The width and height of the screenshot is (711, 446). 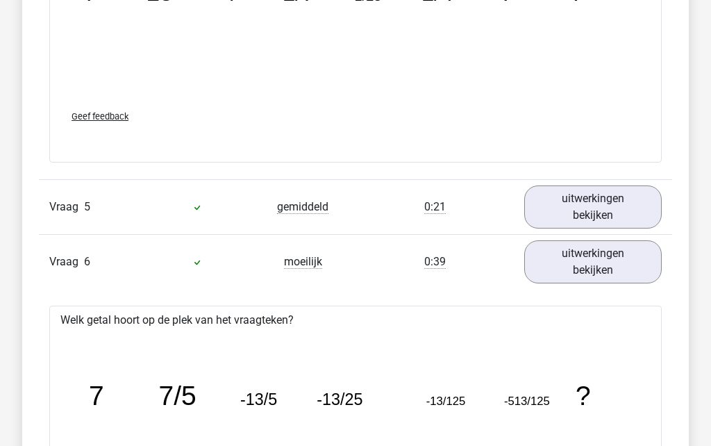 I want to click on tspan: -13/25, so click(x=340, y=401).